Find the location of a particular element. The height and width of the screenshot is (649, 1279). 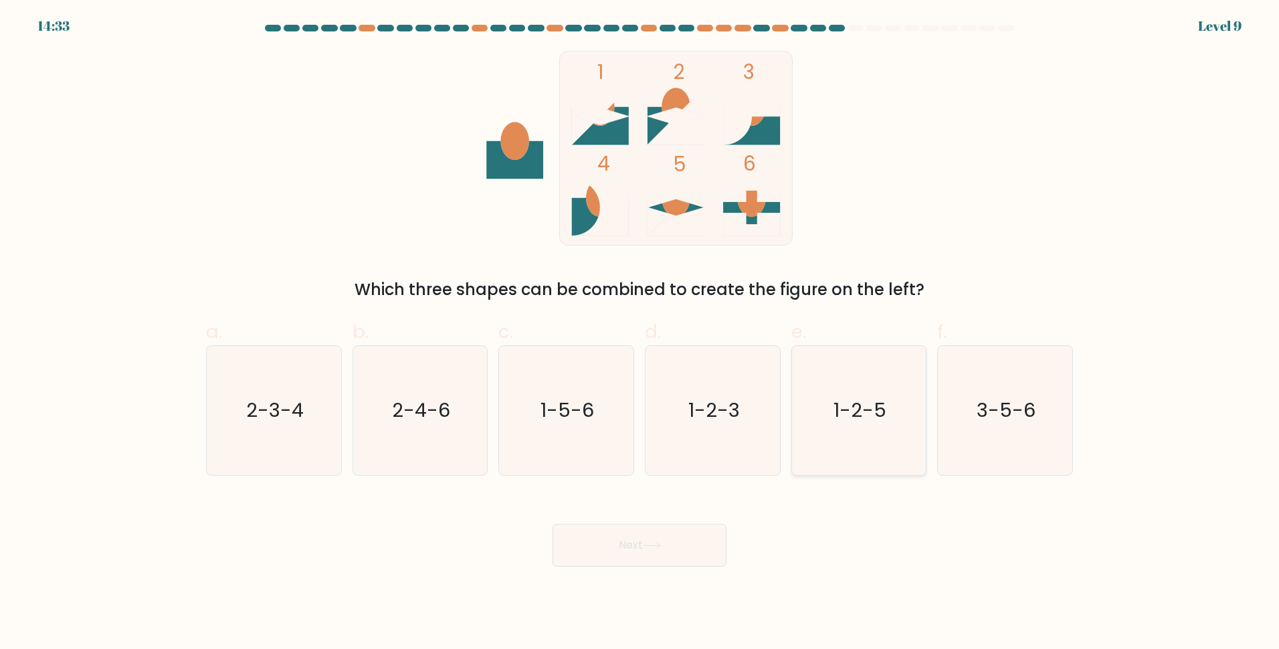

span: b. is located at coordinates (361, 331).